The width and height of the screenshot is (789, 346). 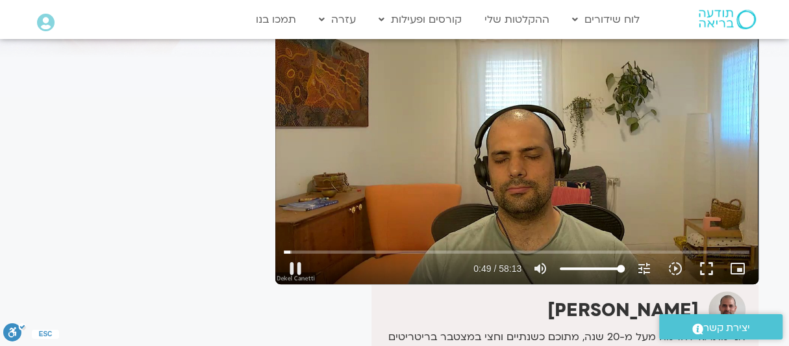 What do you see at coordinates (727, 327) in the screenshot?
I see `span: יצירת קשר` at bounding box center [727, 327].